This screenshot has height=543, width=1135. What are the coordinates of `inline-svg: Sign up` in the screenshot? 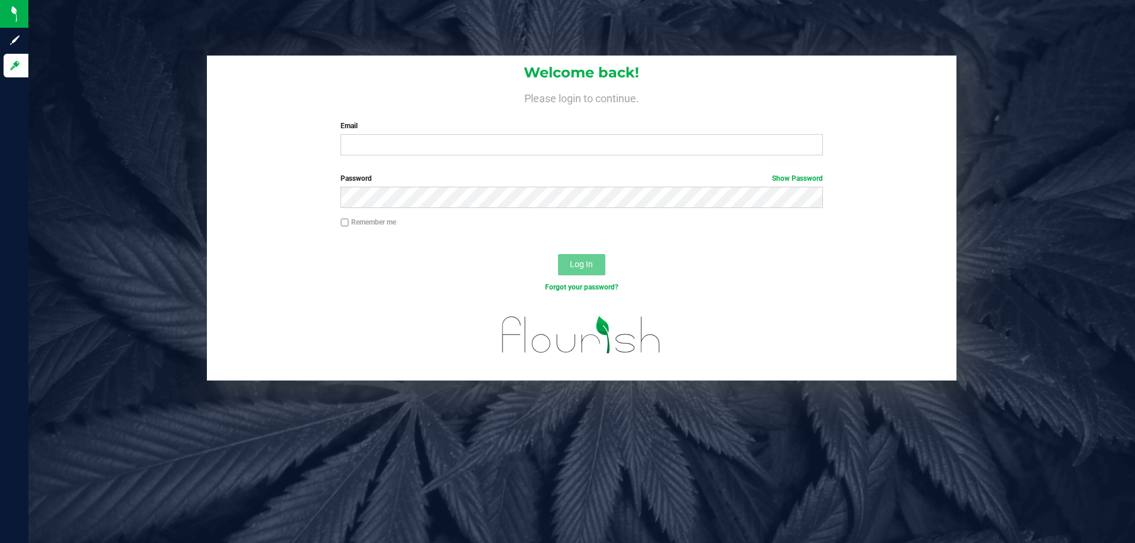 It's located at (15, 40).